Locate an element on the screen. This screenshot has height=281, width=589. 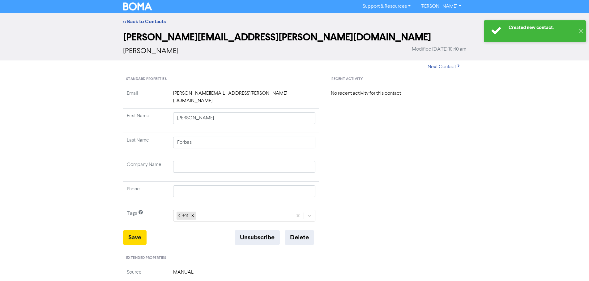
td: First Name is located at coordinates (146, 121).